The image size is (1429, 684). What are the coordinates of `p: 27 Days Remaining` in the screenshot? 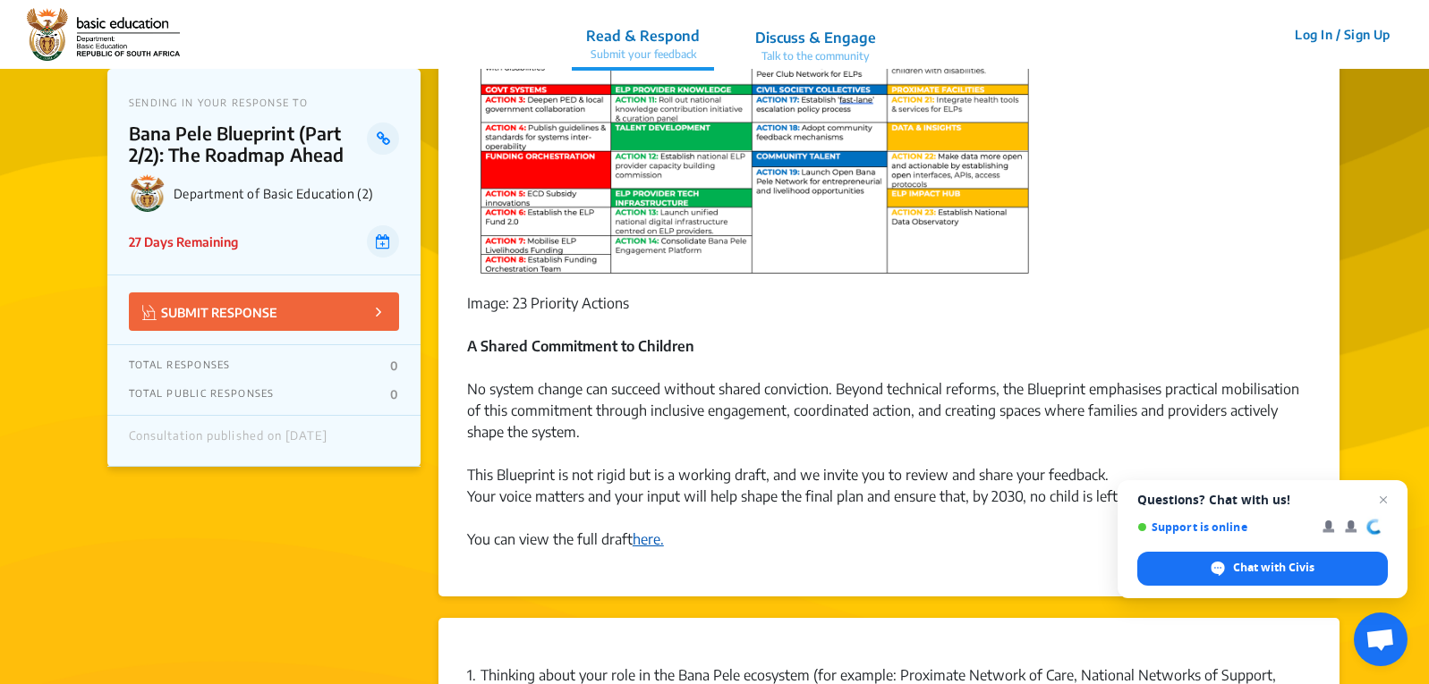 It's located at (183, 242).